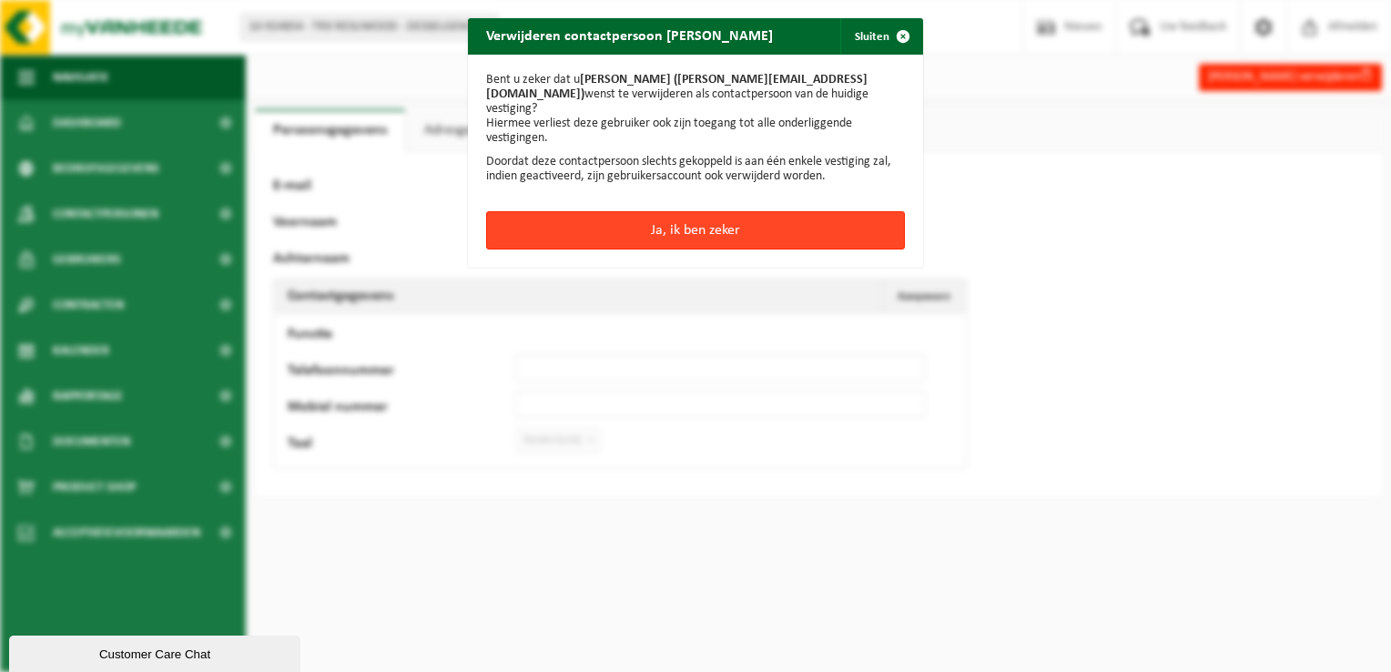  What do you see at coordinates (880, 36) in the screenshot?
I see `button: Sluiten` at bounding box center [880, 36].